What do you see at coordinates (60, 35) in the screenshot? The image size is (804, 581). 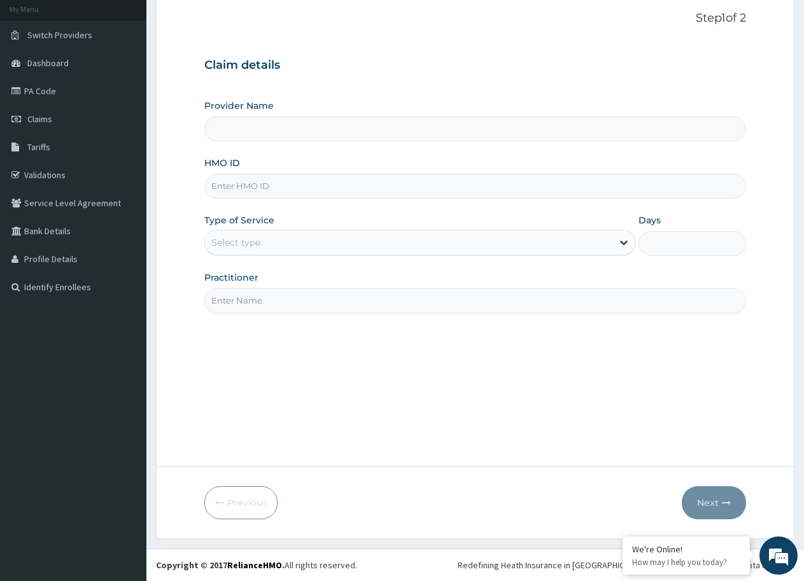 I see `span: Switch Providers` at bounding box center [60, 35].